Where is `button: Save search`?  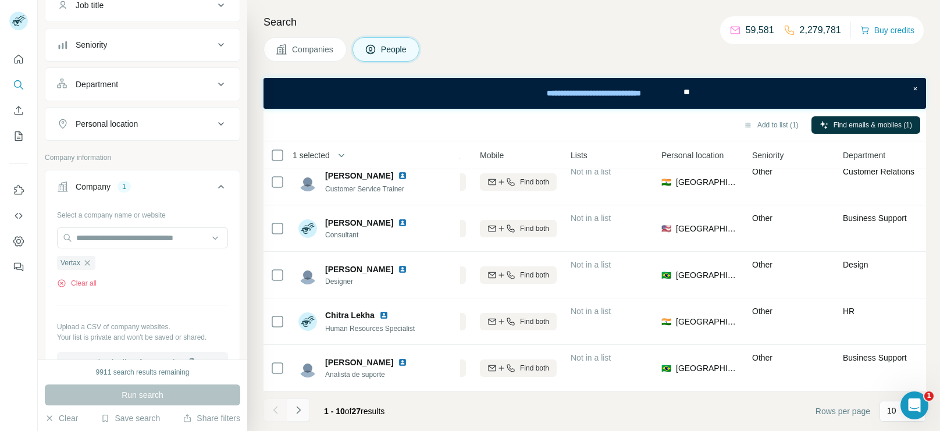
button: Save search is located at coordinates (130, 418).